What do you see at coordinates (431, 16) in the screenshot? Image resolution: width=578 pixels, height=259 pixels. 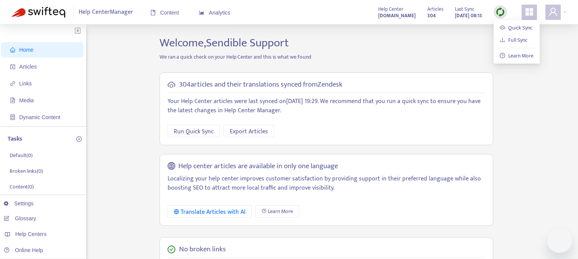 I see `strong: 304` at bounding box center [431, 16].